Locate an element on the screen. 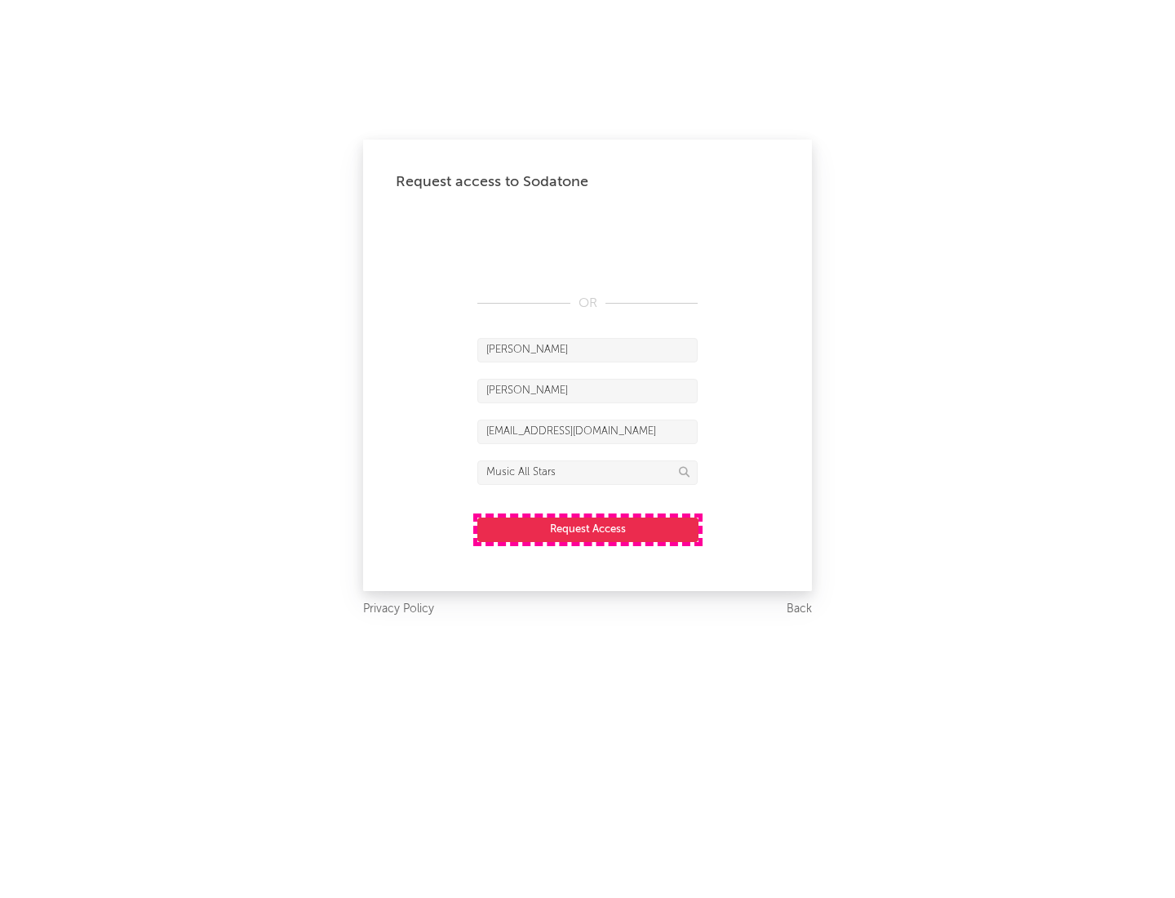  input: Division is located at coordinates (588, 473).